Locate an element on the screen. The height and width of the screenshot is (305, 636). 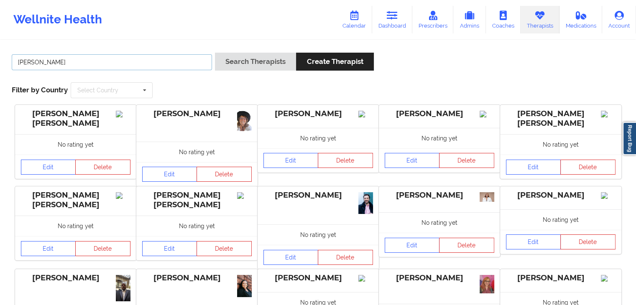
a: Therapists is located at coordinates (540, 20).